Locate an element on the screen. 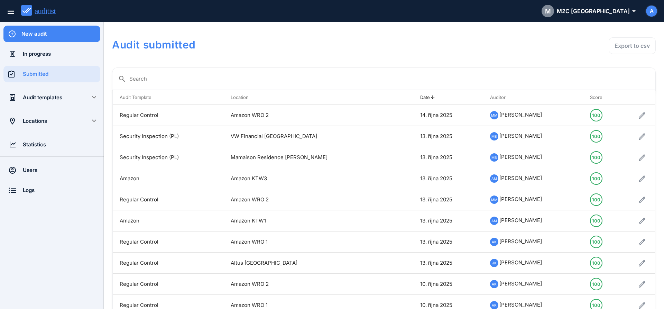  th: Score: Not sorted. Activate to sort ascending. is located at coordinates (599, 97).